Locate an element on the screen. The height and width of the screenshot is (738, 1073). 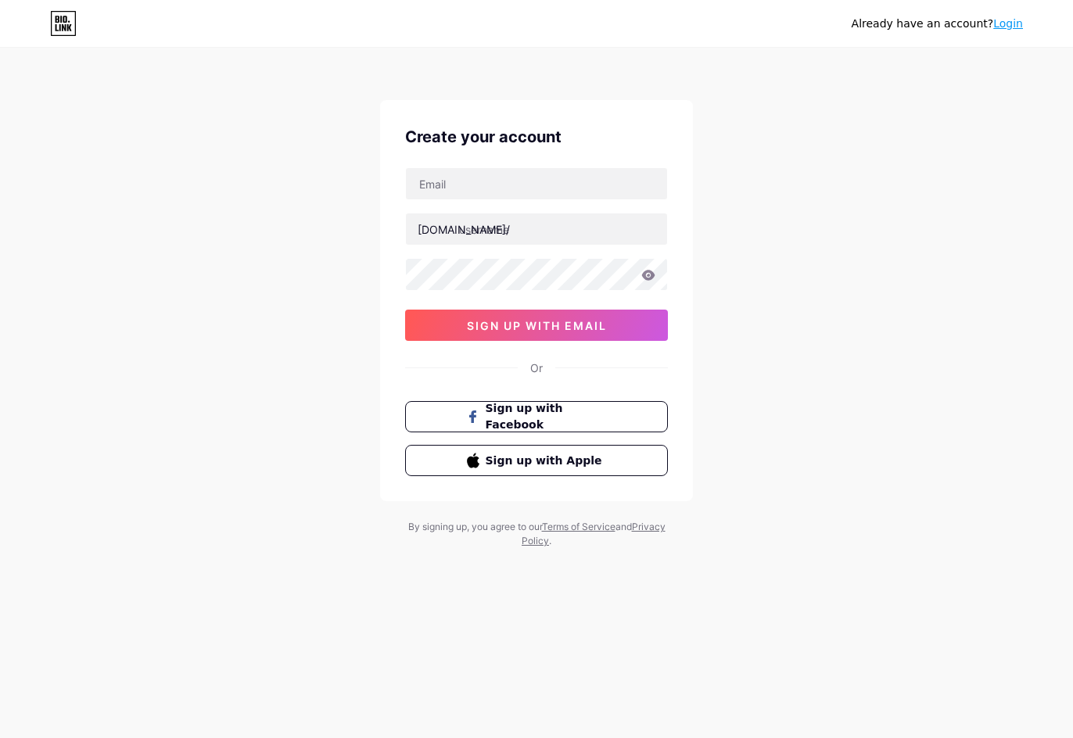
a: Login is located at coordinates (1008, 23).